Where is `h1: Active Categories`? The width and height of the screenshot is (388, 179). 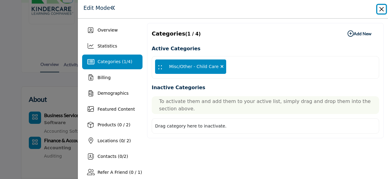 h1: Active Categories is located at coordinates (265, 49).